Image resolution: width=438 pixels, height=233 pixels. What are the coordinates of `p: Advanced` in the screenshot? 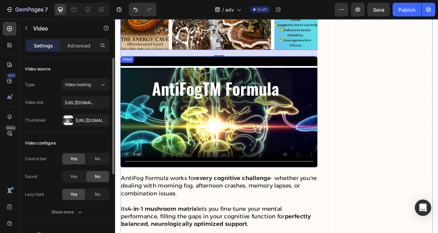 It's located at (79, 45).